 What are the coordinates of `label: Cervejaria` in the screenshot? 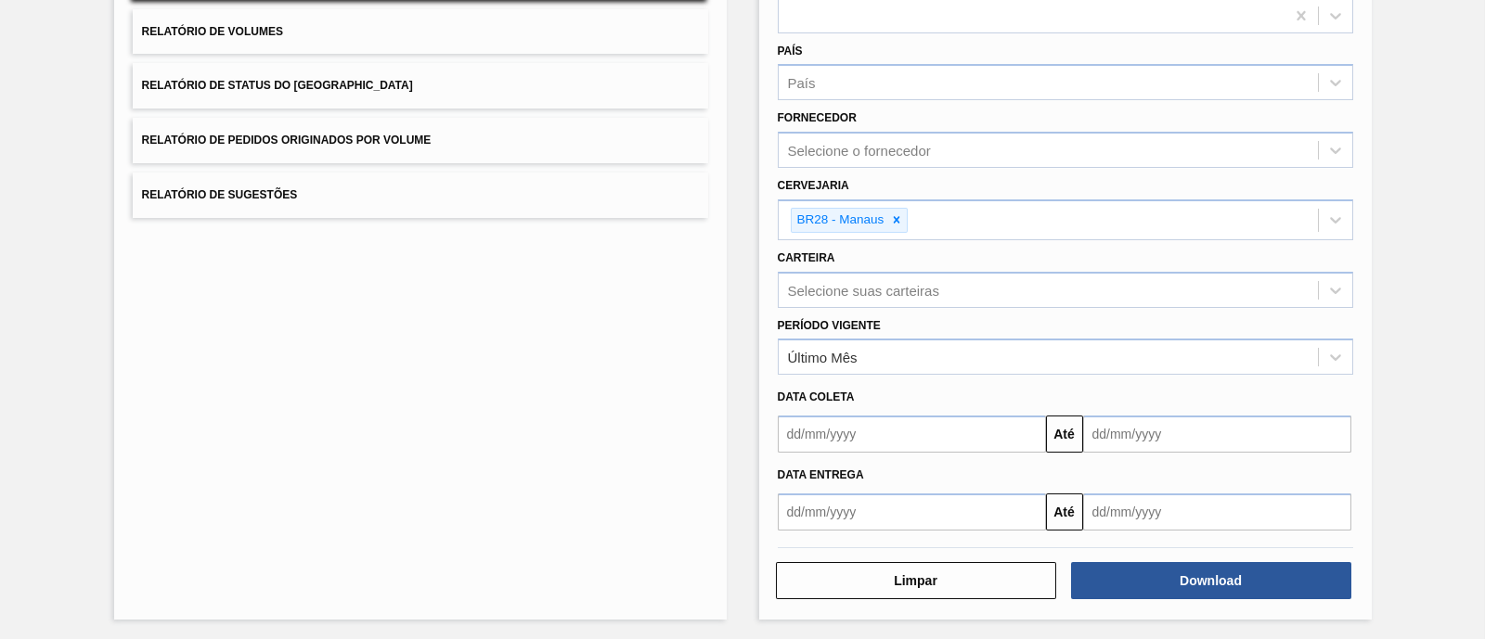 It's located at (813, 186).